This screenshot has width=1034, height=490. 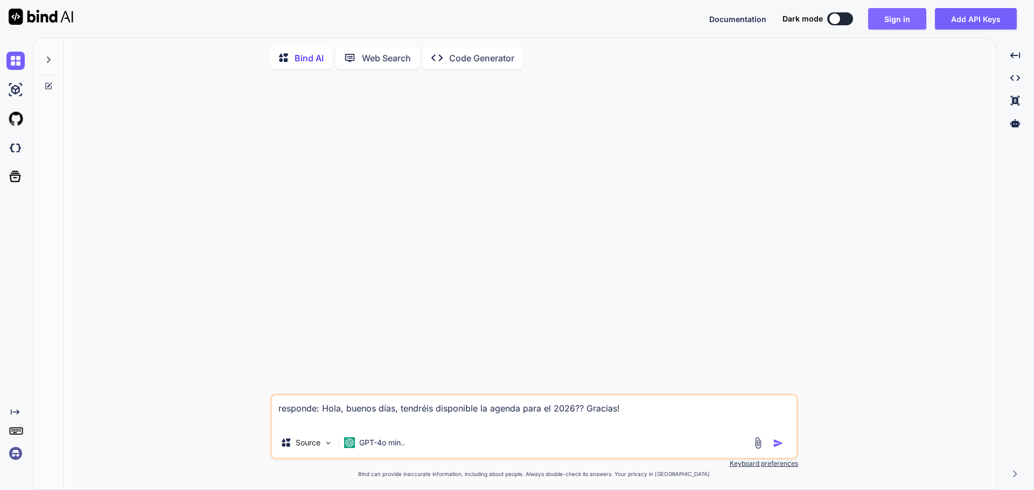 I want to click on img: GPT-4o mini, so click(x=349, y=443).